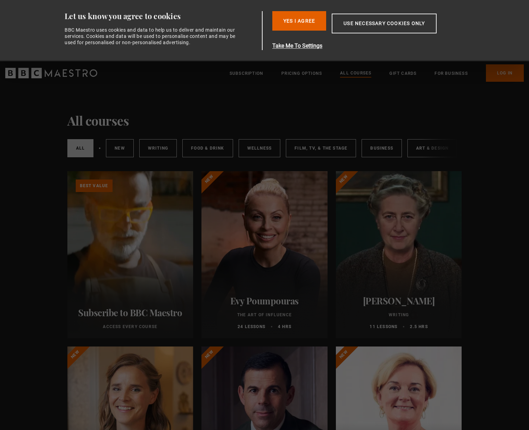  Describe the element at coordinates (419, 326) in the screenshot. I see `p: 2.5 hrs` at that location.